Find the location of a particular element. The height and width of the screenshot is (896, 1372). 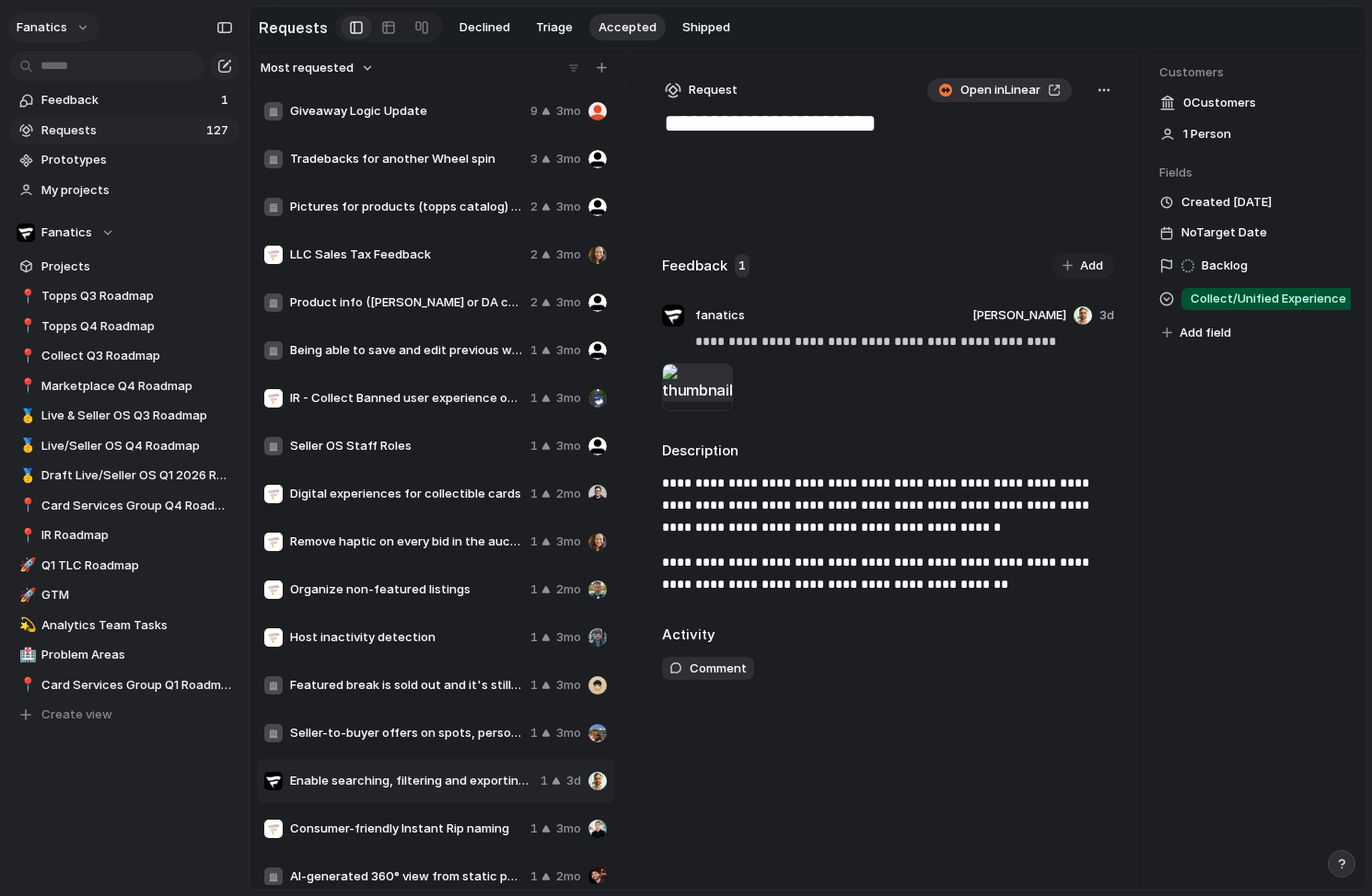

span: Card Services Group Q4 Roadmap is located at coordinates (137, 506).